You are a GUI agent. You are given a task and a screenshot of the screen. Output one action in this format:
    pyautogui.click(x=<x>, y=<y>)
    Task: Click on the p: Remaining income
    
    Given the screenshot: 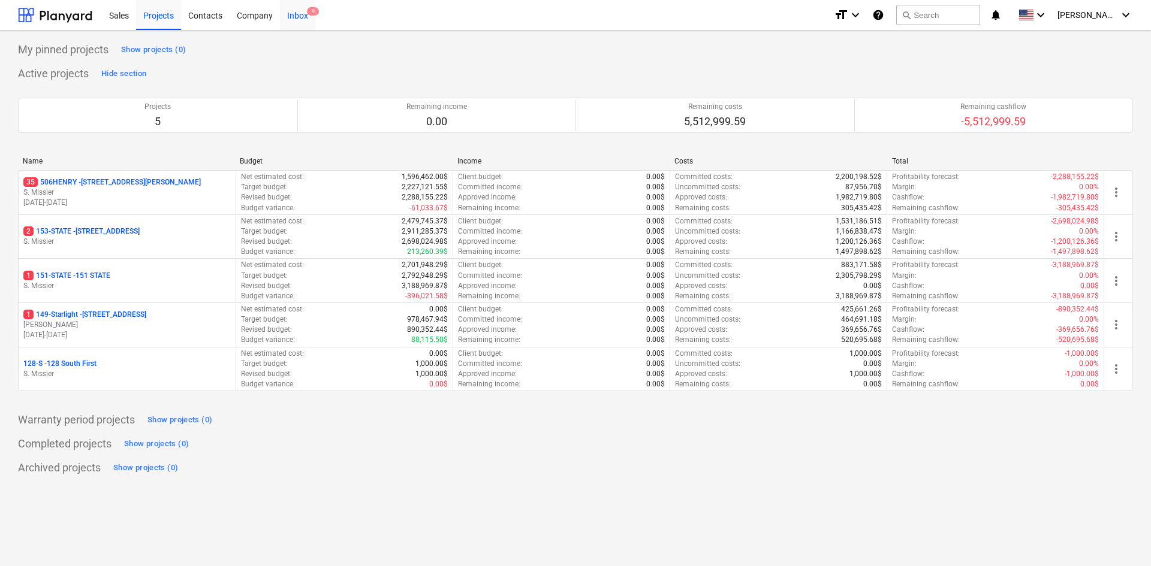 What is the action you would take?
    pyautogui.click(x=436, y=107)
    